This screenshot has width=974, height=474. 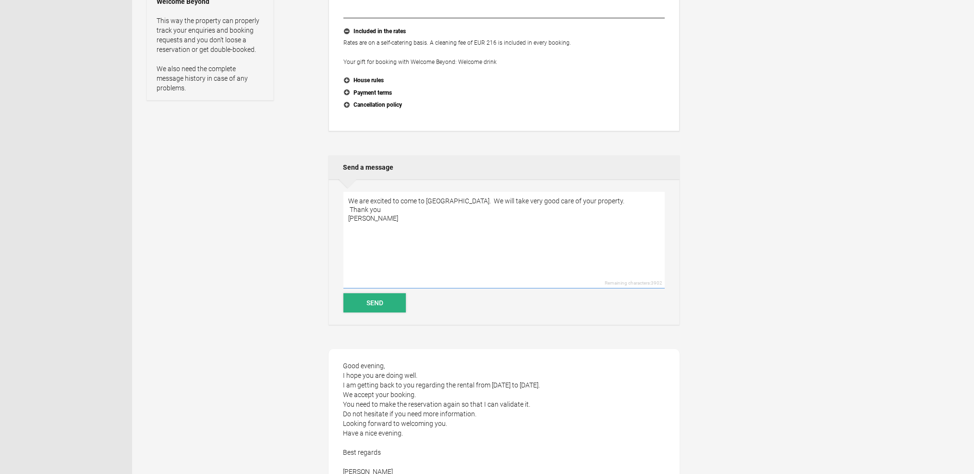 I want to click on h2: Send a message, so click(x=504, y=167).